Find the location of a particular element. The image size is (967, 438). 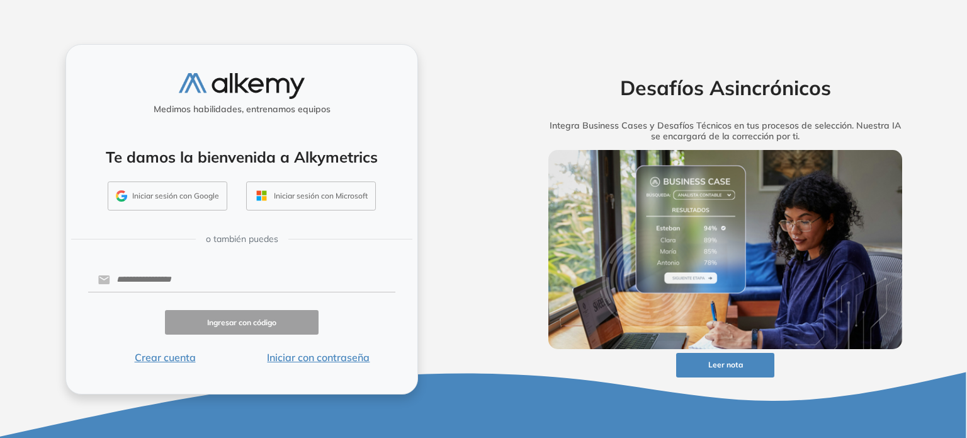

img: img-more-info is located at coordinates (725, 249).